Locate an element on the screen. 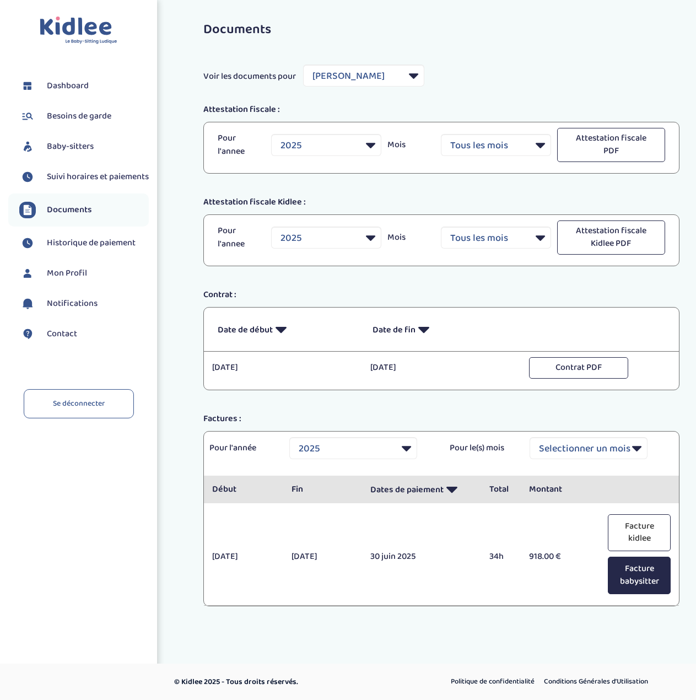 This screenshot has width=696, height=700. div: Attestation fiscale Kidlee : is located at coordinates (442, 202).